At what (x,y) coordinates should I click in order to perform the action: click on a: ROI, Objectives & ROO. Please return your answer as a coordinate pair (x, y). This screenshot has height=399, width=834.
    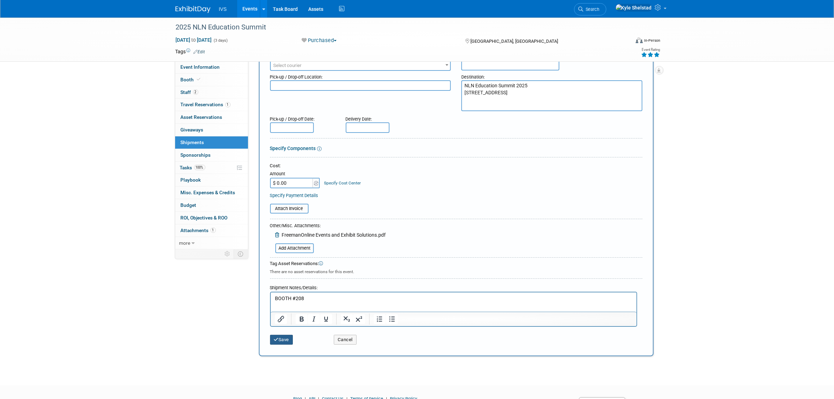
    Looking at the image, I should click on (212, 217).